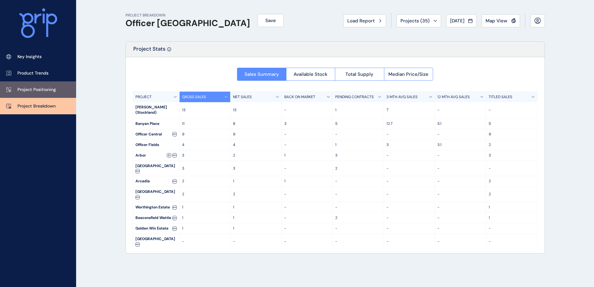  I want to click on span: Map View, so click(497, 21).